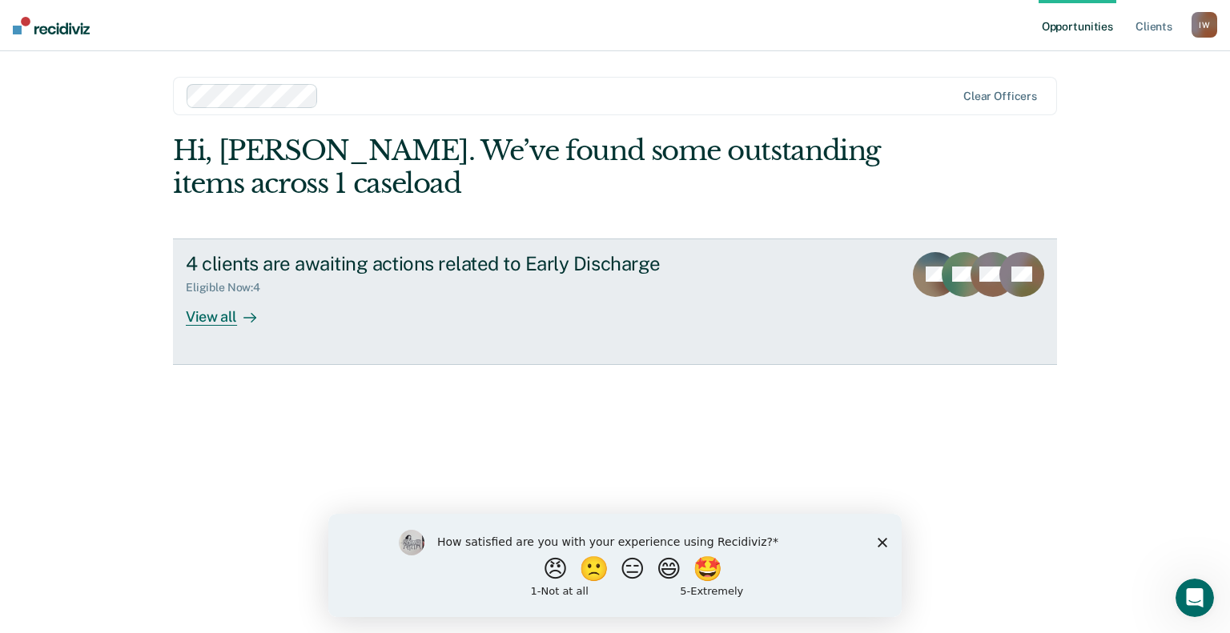 Image resolution: width=1230 pixels, height=633 pixels. What do you see at coordinates (427, 77) in the screenshot?
I see `div: 5 - Extremely` at bounding box center [427, 77].